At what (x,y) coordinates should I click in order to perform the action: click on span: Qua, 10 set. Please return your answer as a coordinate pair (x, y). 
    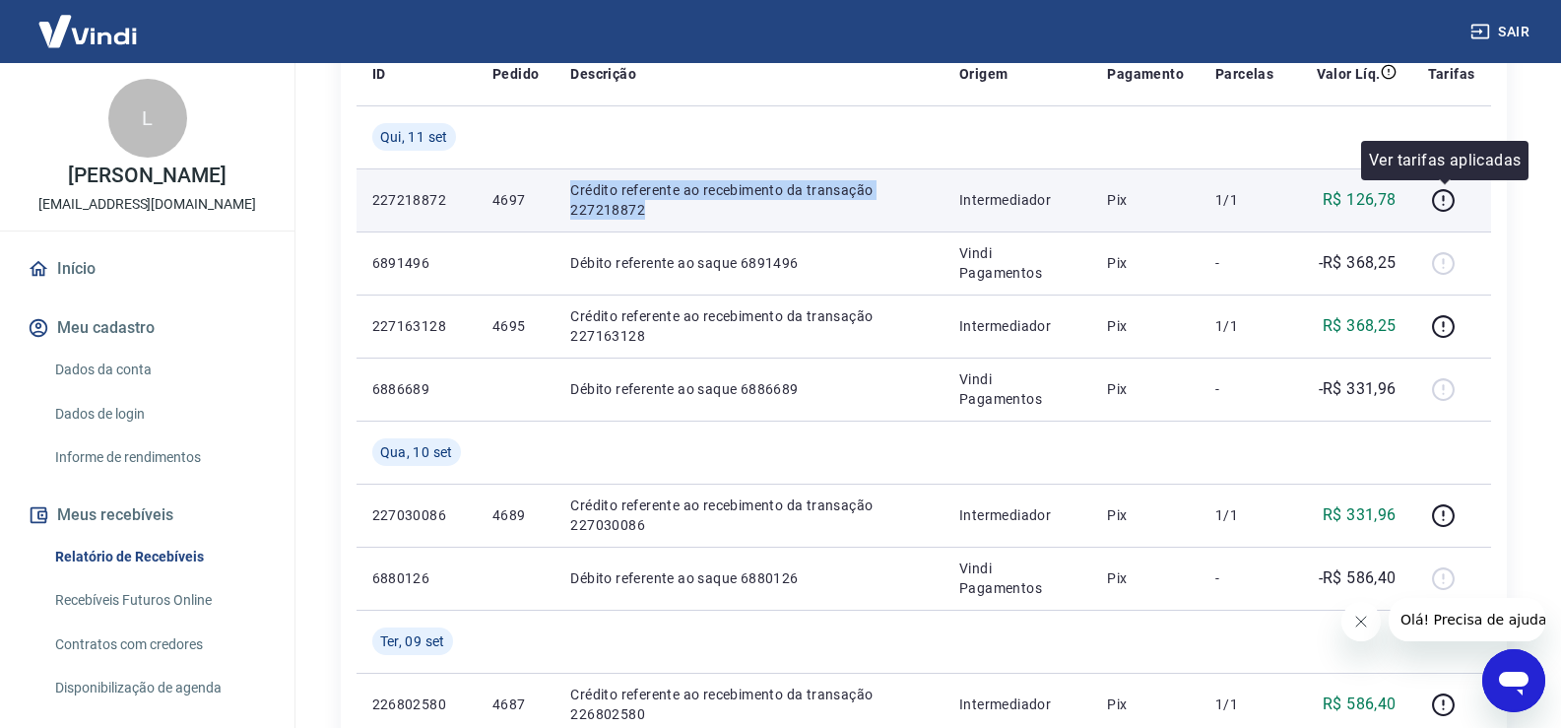
    Looking at the image, I should click on (417, 452).